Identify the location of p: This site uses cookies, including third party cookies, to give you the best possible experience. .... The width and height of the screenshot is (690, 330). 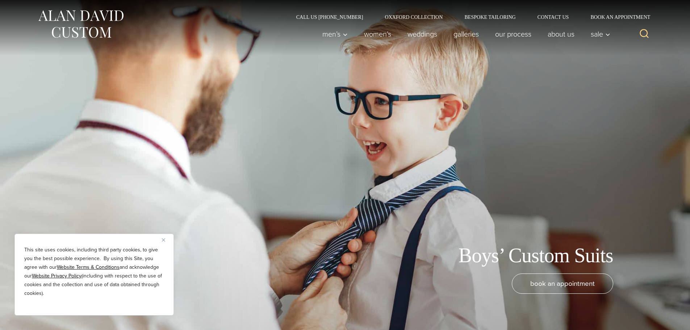
(94, 272).